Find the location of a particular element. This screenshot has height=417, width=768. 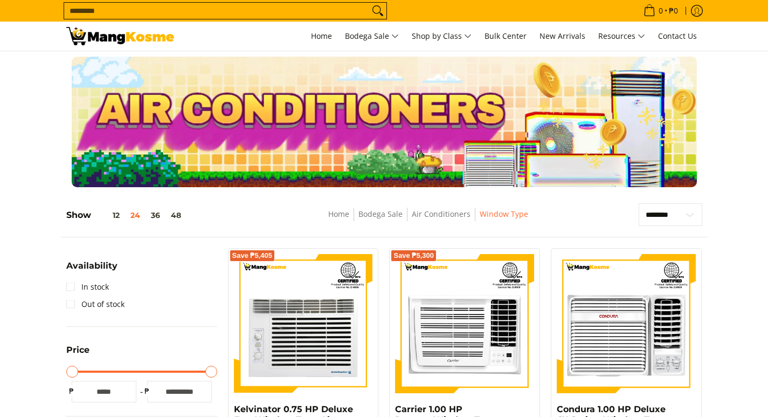

span: ₱0 is located at coordinates (673, 11).